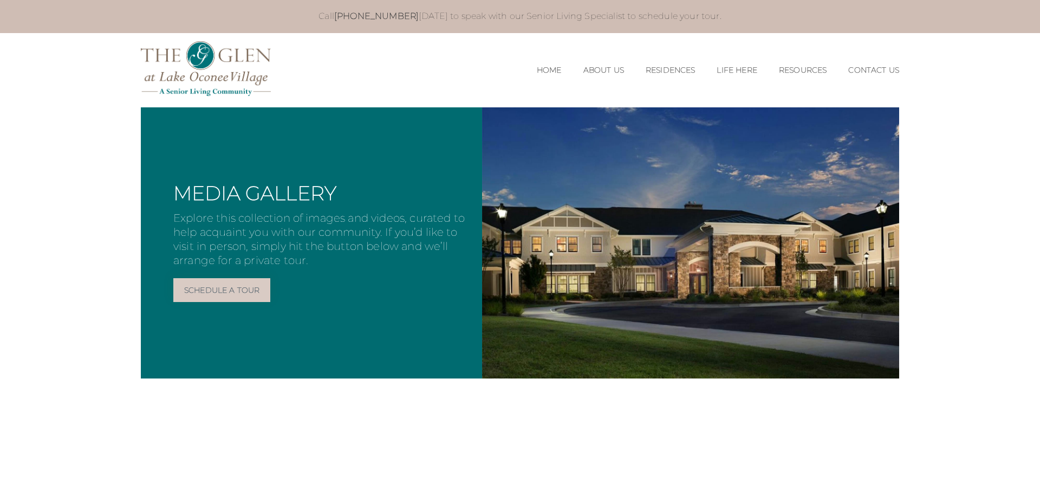  I want to click on a: About Us, so click(604, 70).